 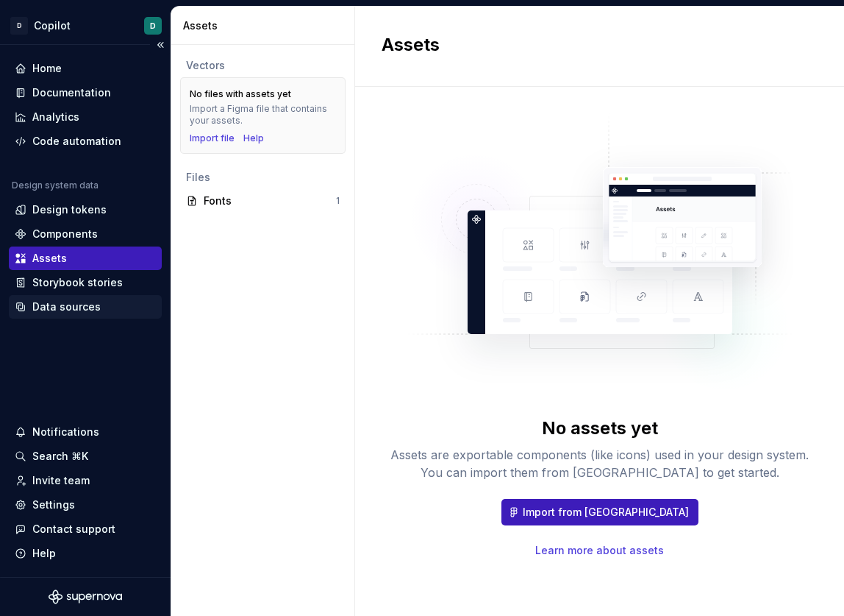 I want to click on div: Search ⌘K, so click(x=60, y=456).